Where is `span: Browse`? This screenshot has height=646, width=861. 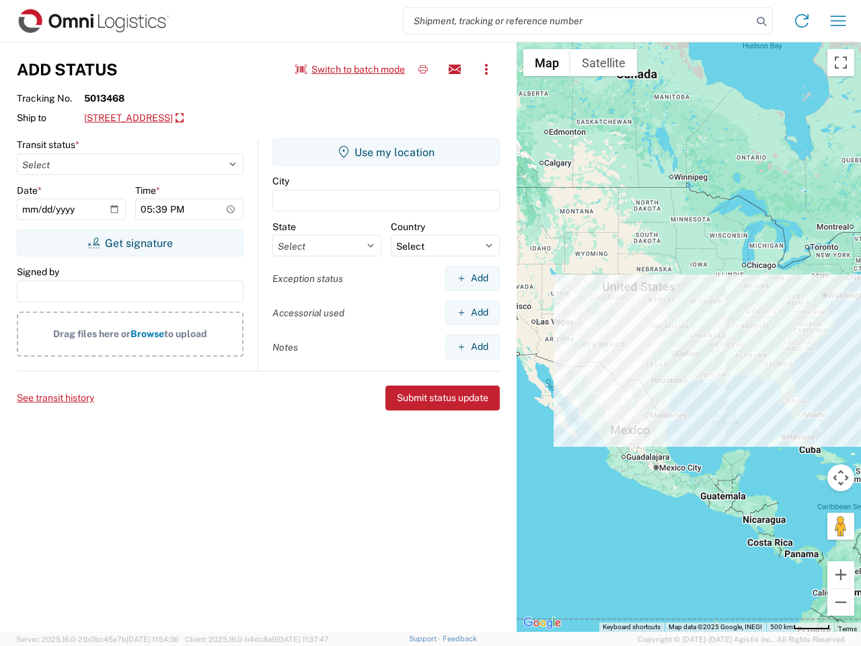
span: Browse is located at coordinates (147, 334).